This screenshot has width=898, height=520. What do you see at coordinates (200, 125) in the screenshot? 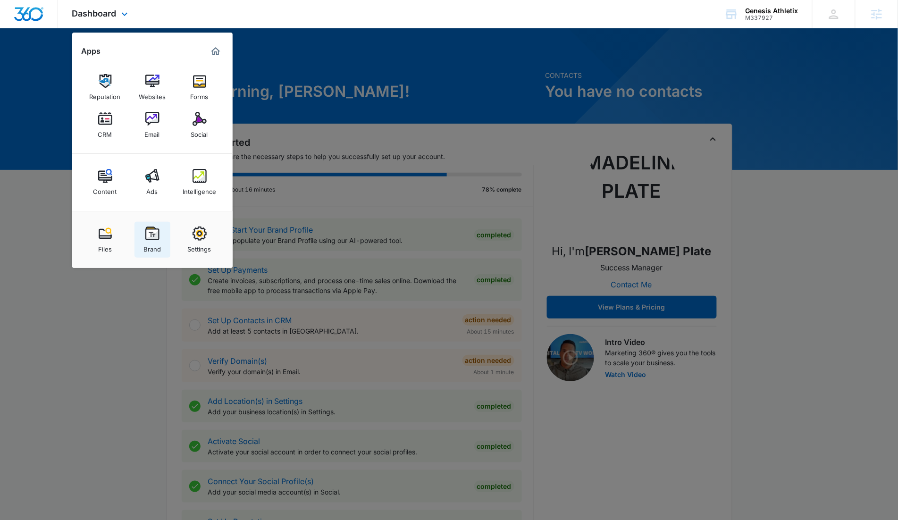
I see `a: Social` at bounding box center [200, 125].